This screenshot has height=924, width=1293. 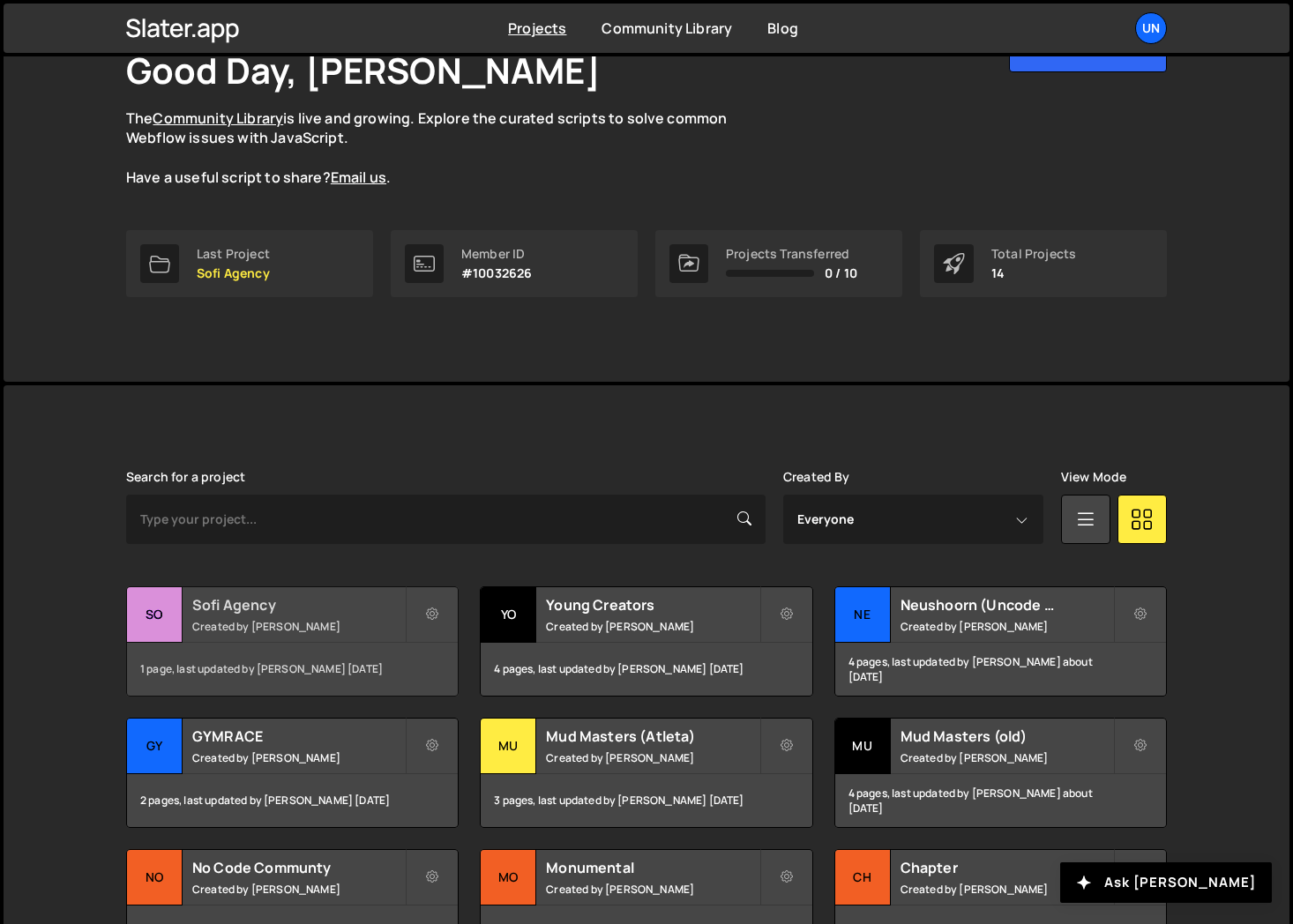 What do you see at coordinates (652, 605) in the screenshot?
I see `h2: Young Creators` at bounding box center [652, 605].